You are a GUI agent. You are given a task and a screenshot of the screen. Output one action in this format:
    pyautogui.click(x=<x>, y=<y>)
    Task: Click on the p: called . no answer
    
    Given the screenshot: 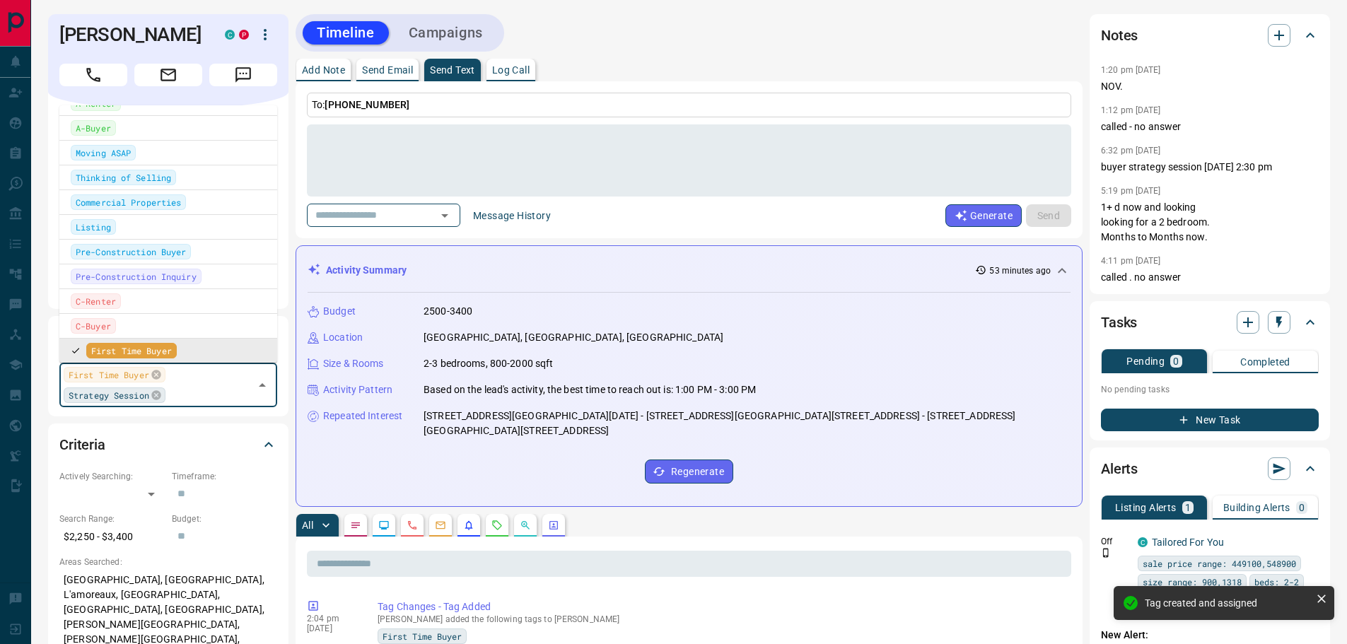 What is the action you would take?
    pyautogui.click(x=1210, y=277)
    